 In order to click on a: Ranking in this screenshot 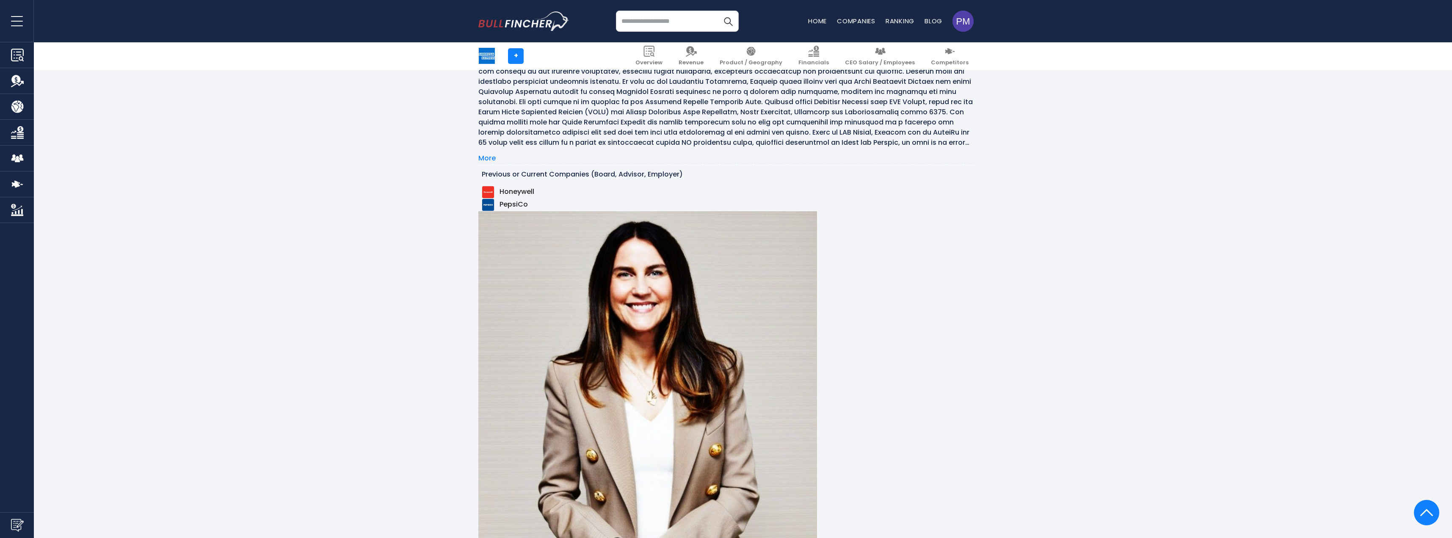, I will do `click(900, 21)`.